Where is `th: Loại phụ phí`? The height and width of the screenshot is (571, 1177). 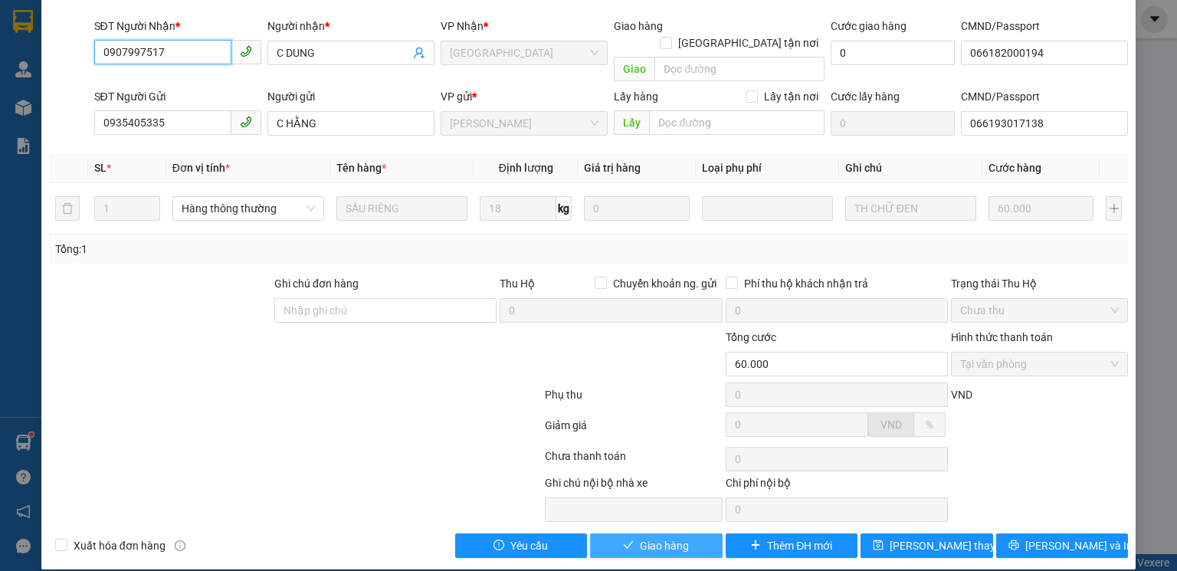
th: Loại phụ phí is located at coordinates (767, 168).